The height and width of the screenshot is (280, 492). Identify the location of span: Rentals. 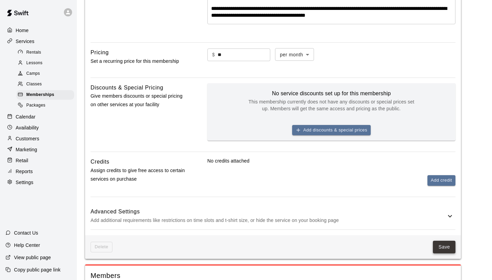
(34, 53).